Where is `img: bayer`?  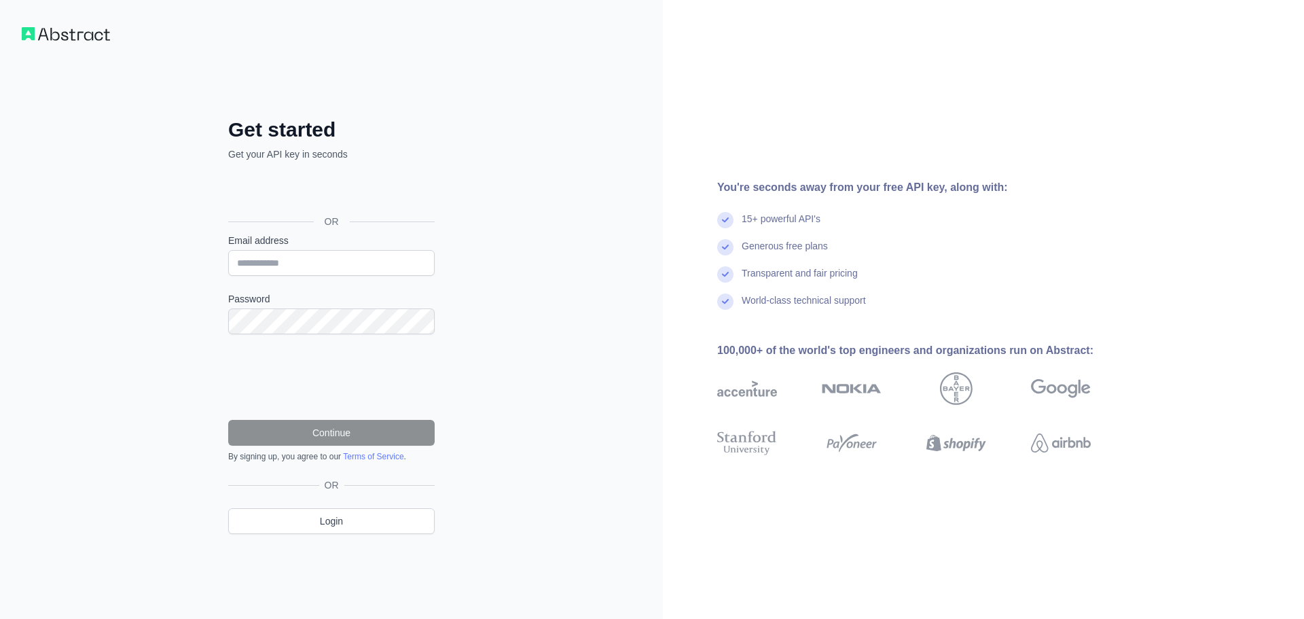
img: bayer is located at coordinates (957, 389).